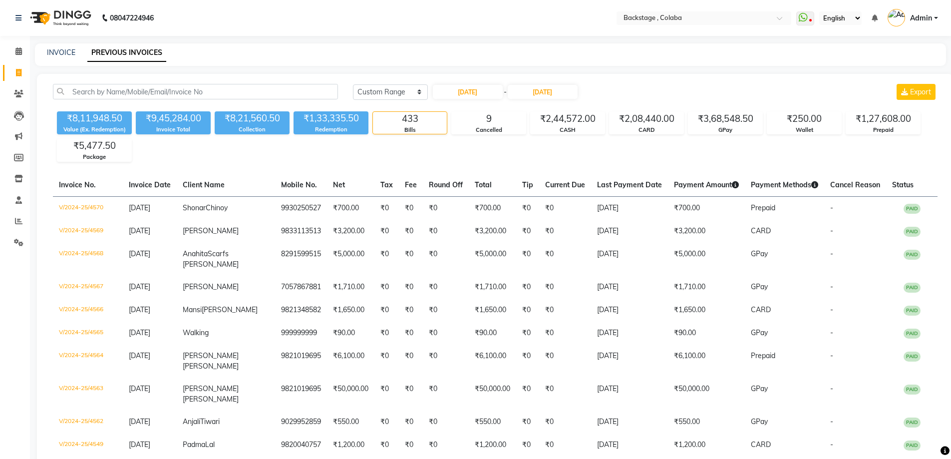 This screenshot has width=951, height=459. I want to click on span: Fee, so click(411, 185).